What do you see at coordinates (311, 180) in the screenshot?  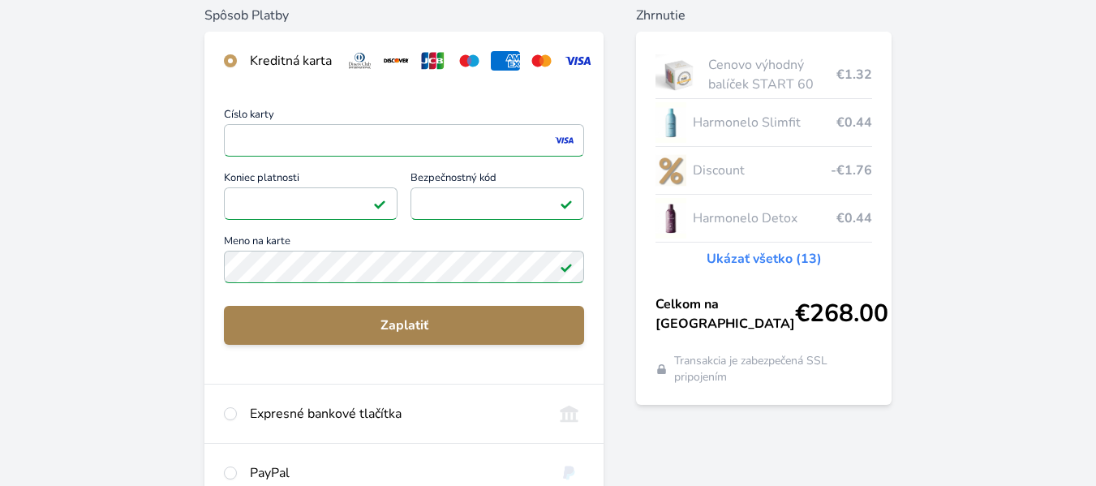 I see `span: Koniec platnosti` at bounding box center [311, 180].